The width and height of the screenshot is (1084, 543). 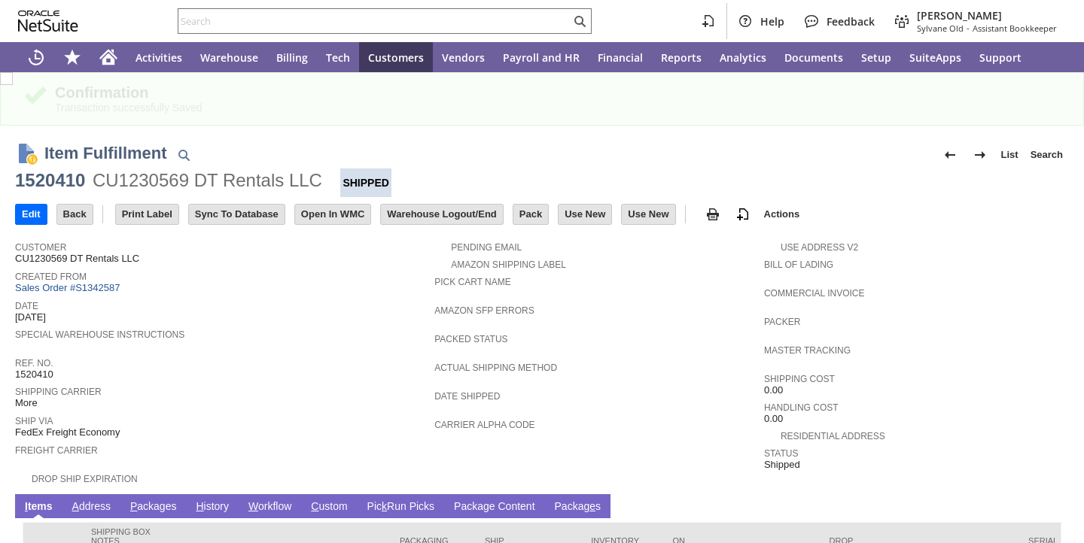 What do you see at coordinates (772, 21) in the screenshot?
I see `span: Help` at bounding box center [772, 21].